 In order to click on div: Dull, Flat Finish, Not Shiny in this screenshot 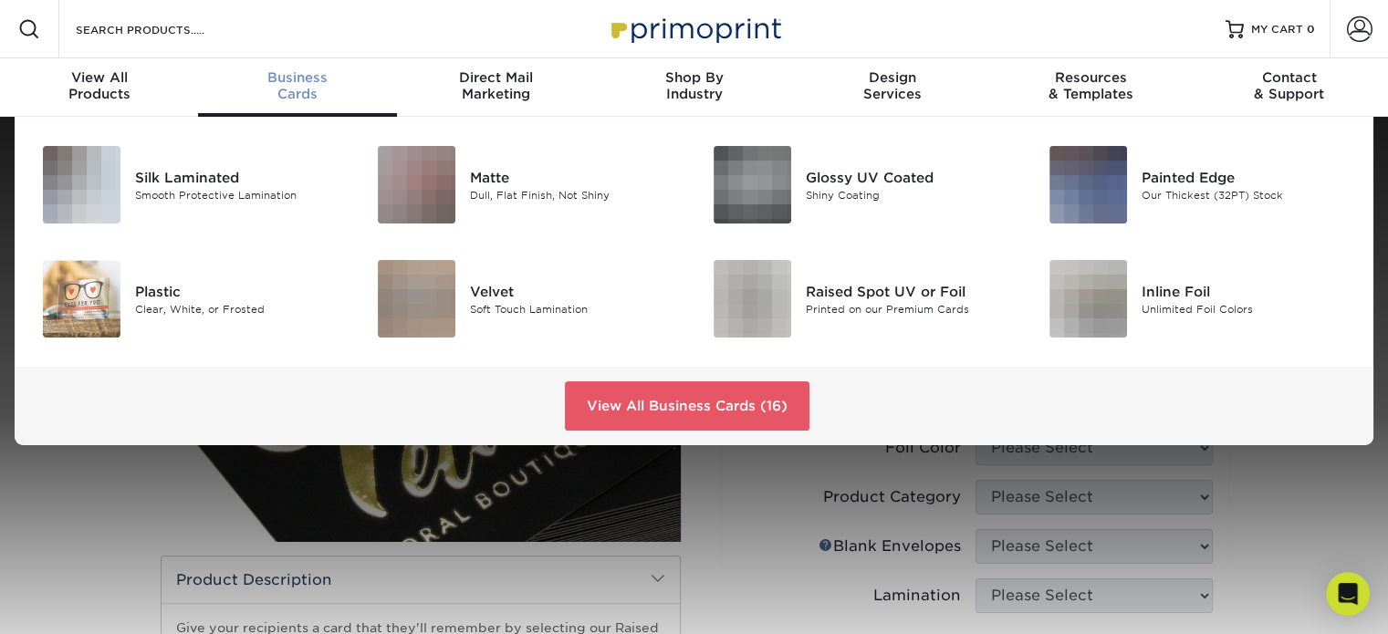, I will do `click(575, 194)`.